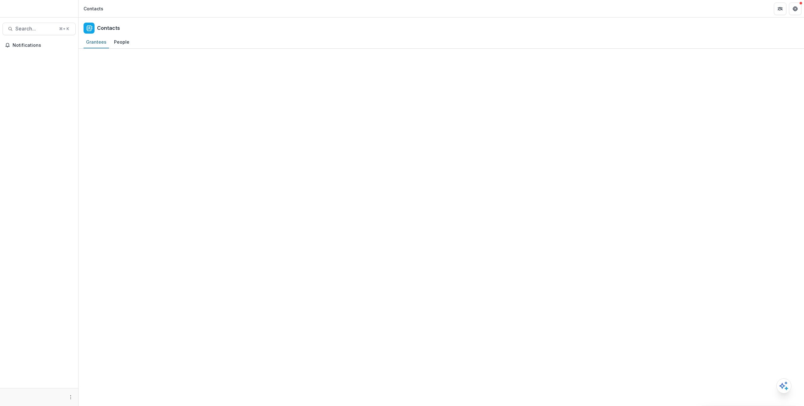 This screenshot has width=804, height=406. What do you see at coordinates (121, 42) in the screenshot?
I see `div: People` at bounding box center [121, 42].